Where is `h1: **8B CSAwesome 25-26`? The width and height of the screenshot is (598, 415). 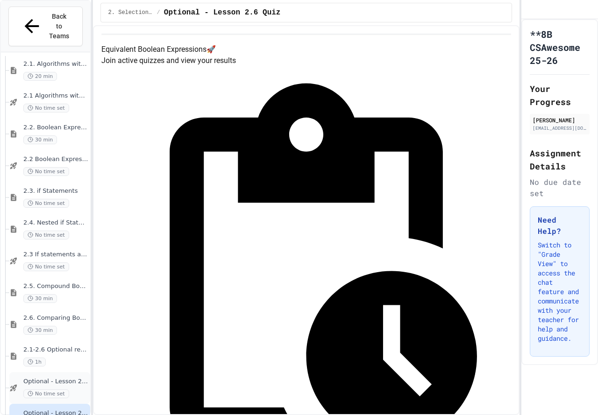 h1: **8B CSAwesome 25-26 is located at coordinates (560, 47).